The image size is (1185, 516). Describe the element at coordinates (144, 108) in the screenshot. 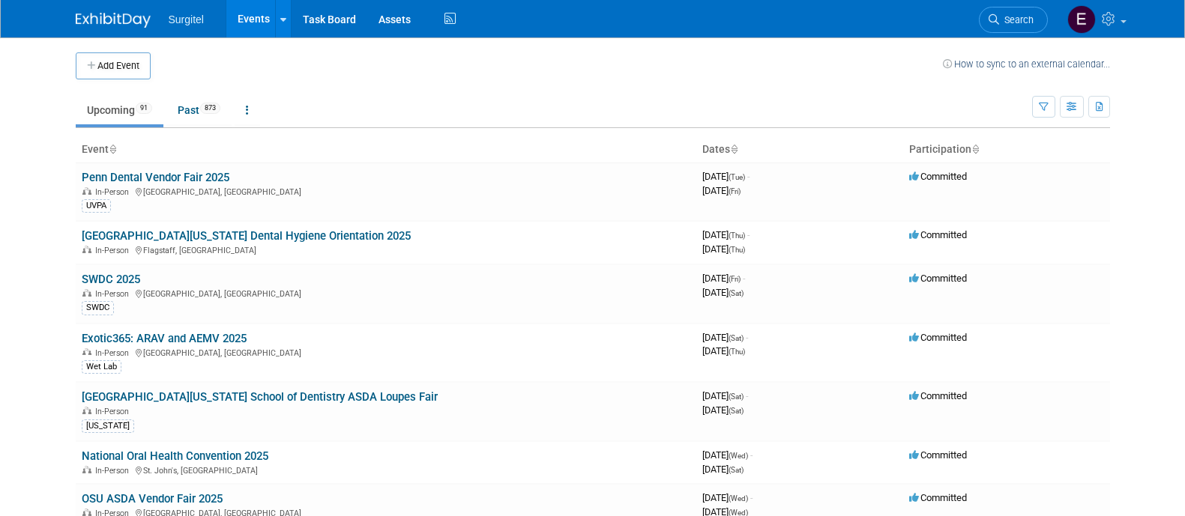

I see `span: 91` at that location.